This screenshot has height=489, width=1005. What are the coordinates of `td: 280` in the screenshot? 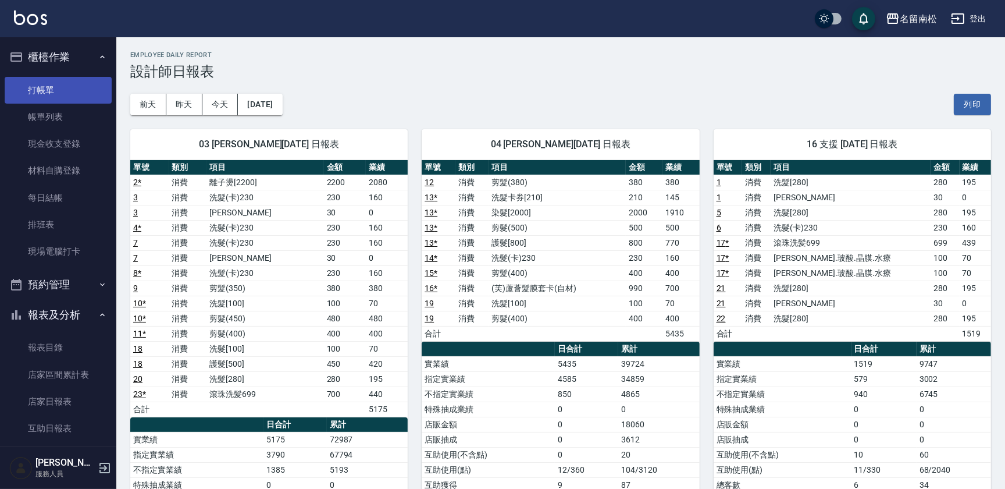 It's located at (945, 212).